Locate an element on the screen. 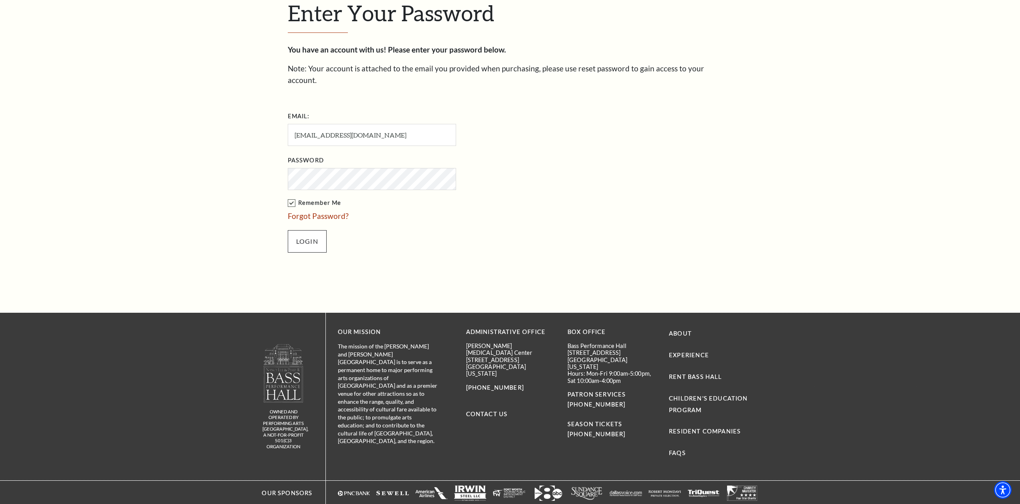 The height and width of the screenshot is (504, 1020). a: Forgot Password? is located at coordinates (318, 216).